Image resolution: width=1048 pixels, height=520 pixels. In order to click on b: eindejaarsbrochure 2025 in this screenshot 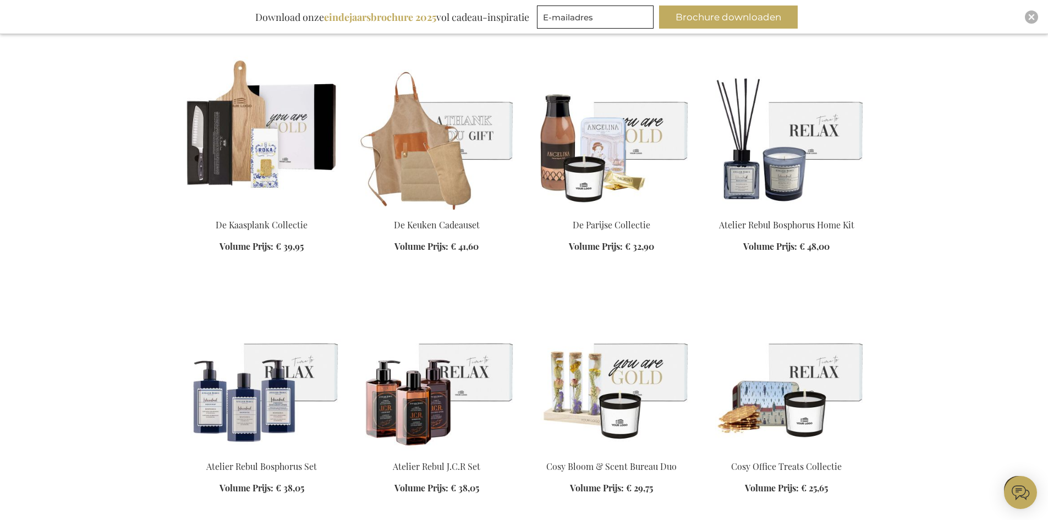, I will do `click(380, 17)`.